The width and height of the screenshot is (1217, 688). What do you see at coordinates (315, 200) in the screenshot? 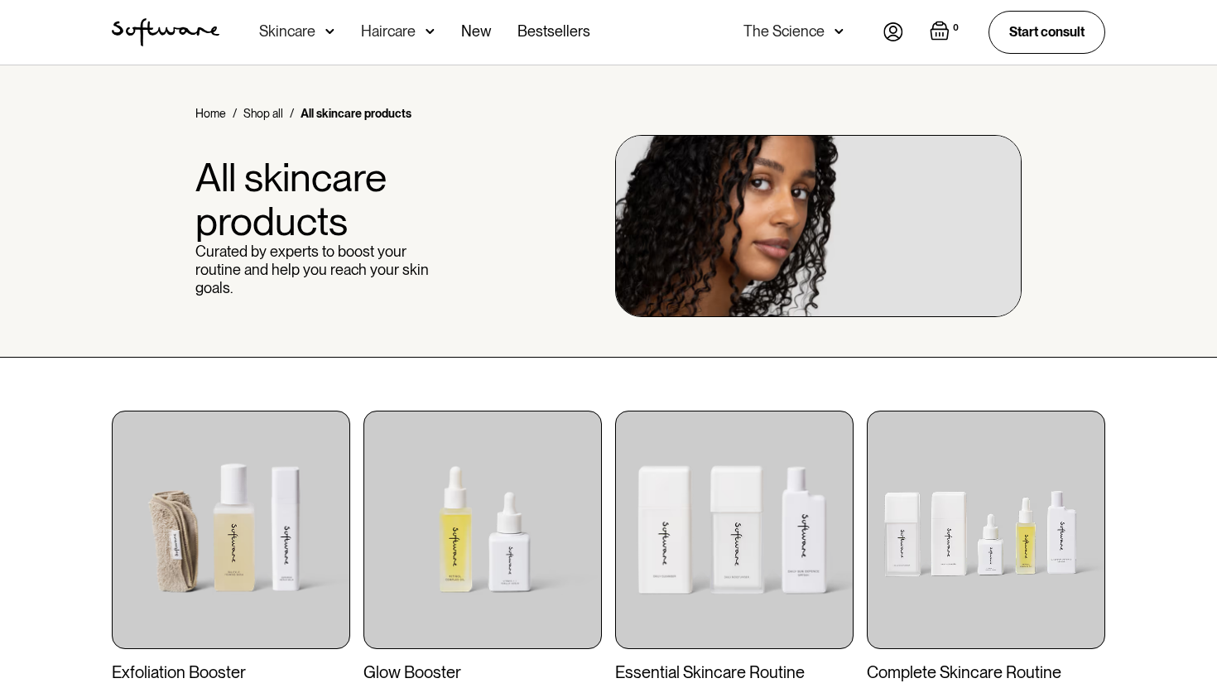
I see `h1: All skincare products` at bounding box center [315, 200].